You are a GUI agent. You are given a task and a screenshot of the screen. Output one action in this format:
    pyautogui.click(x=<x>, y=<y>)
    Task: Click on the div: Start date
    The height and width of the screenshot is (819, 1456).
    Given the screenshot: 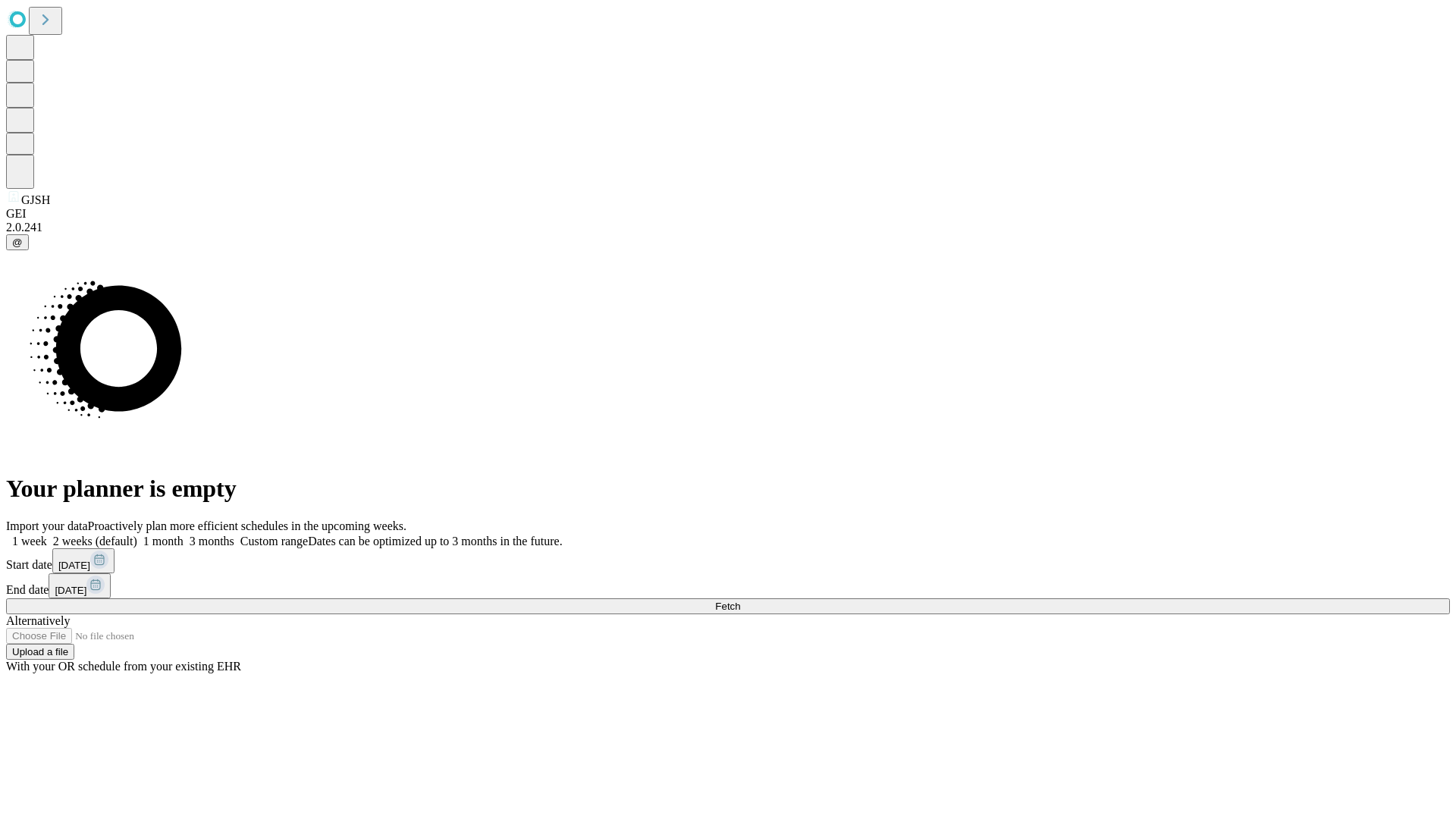 What is the action you would take?
    pyautogui.click(x=728, y=560)
    